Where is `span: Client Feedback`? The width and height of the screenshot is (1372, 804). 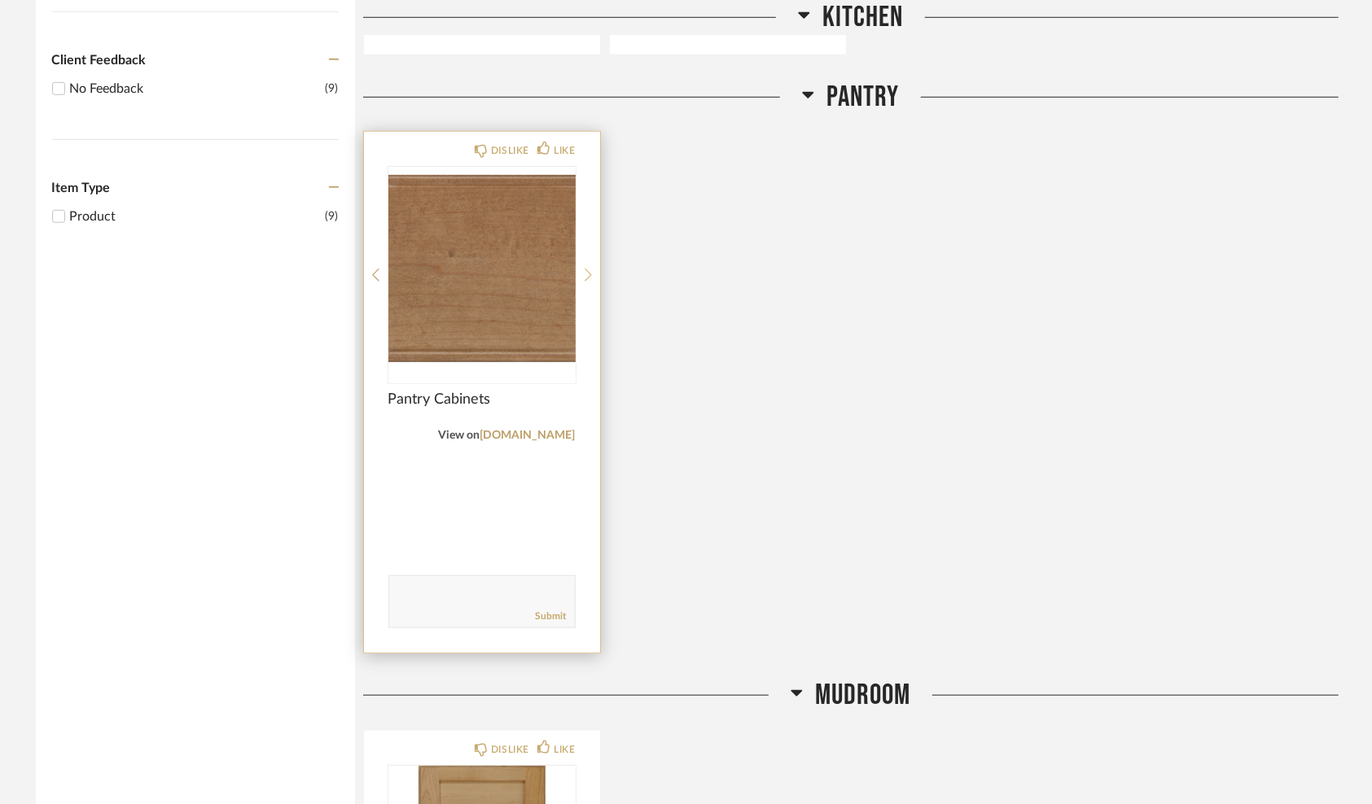
span: Client Feedback is located at coordinates (99, 60).